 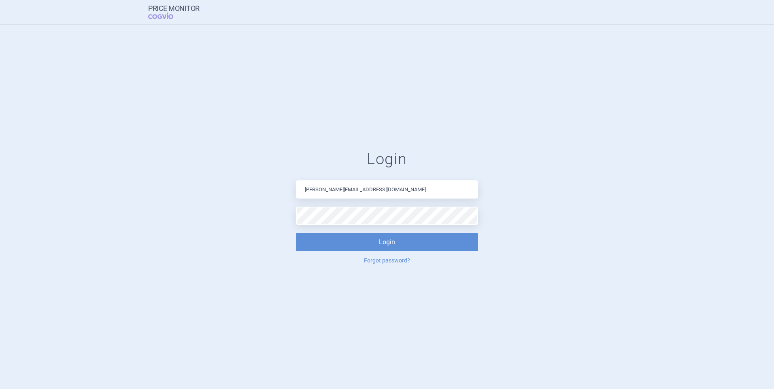 What do you see at coordinates (174, 8) in the screenshot?
I see `strong: Price Monitor` at bounding box center [174, 8].